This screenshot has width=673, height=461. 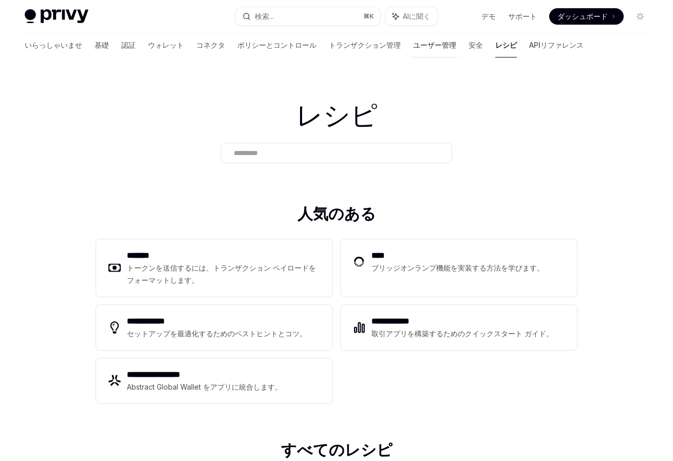 I want to click on font: APIリファレンス, so click(x=556, y=45).